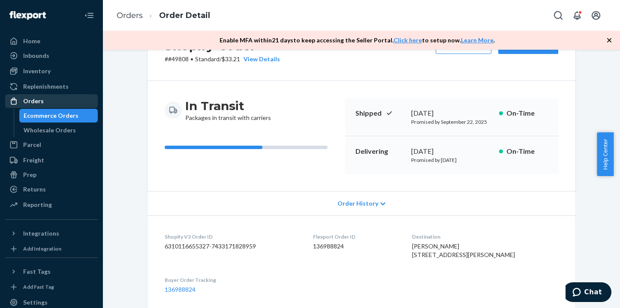 Image resolution: width=620 pixels, height=308 pixels. What do you see at coordinates (380, 151) in the screenshot?
I see `p: Delivering` at bounding box center [380, 151].